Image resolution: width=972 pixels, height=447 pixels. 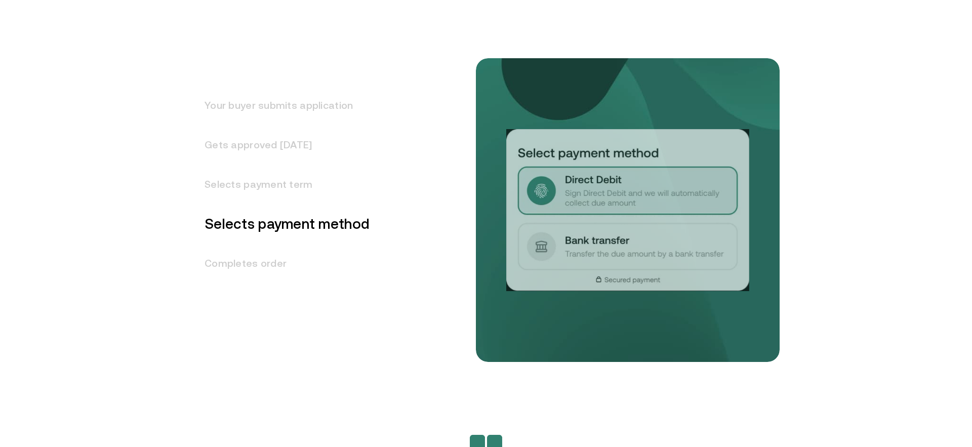 I want to click on h3: Your buyer submits application, so click(x=281, y=105).